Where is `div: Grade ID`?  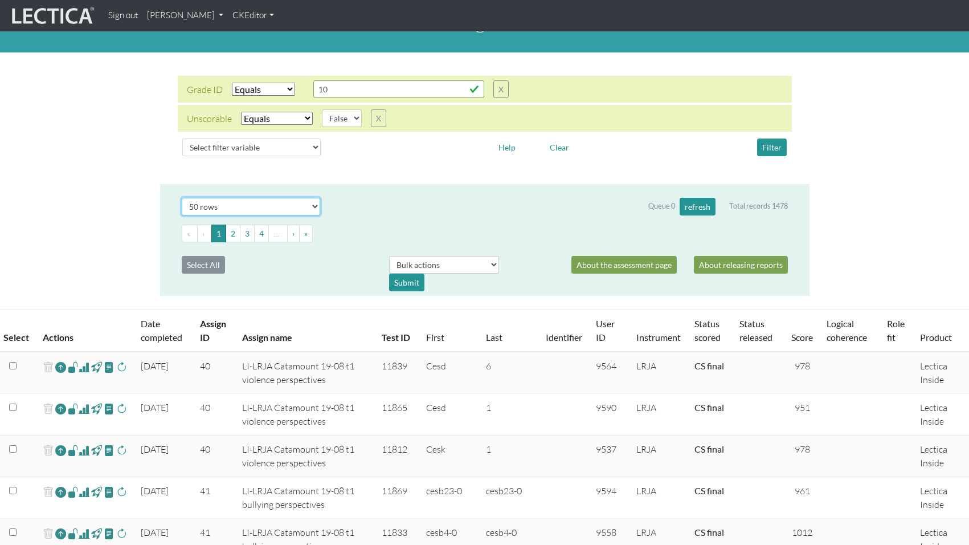 div: Grade ID is located at coordinates (205, 89).